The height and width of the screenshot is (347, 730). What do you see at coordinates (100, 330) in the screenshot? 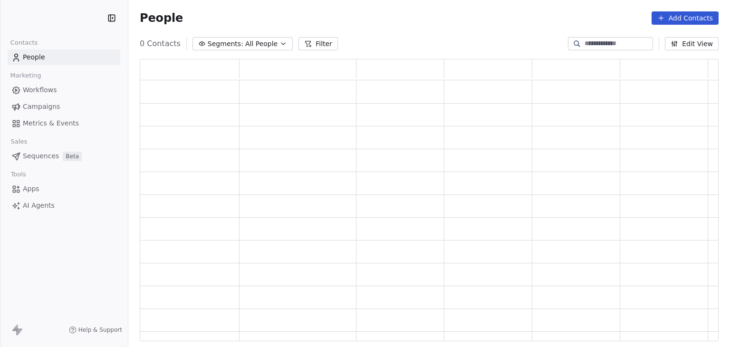
I see `span: Help & Support` at bounding box center [100, 330].